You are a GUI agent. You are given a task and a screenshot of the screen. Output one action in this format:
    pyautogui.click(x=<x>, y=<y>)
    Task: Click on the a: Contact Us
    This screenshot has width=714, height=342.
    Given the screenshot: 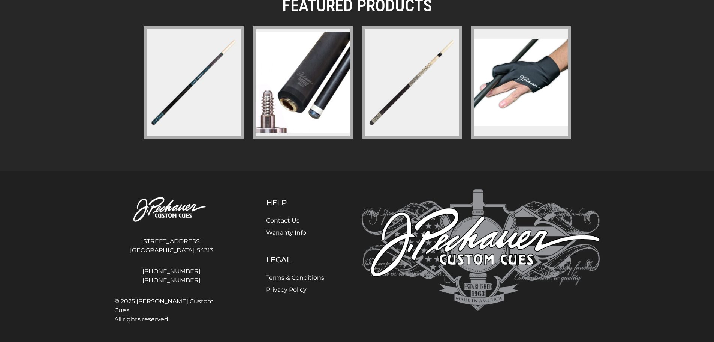 What is the action you would take?
    pyautogui.click(x=283, y=220)
    